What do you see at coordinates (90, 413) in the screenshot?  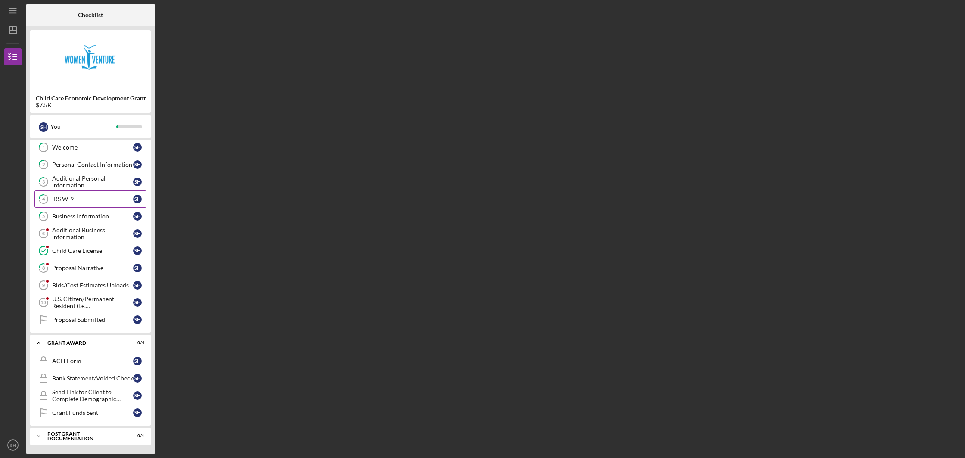 I see `a: Grant Funds SentSH` at bounding box center [90, 413].